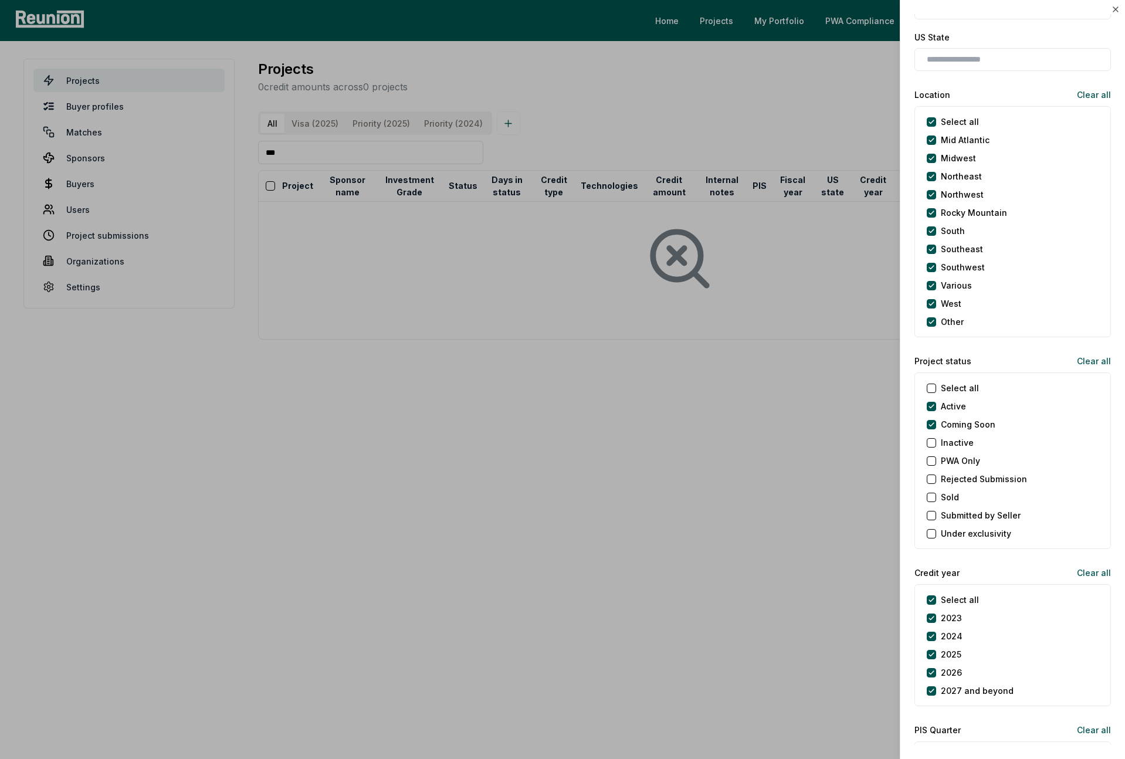  What do you see at coordinates (958, 158) in the screenshot?
I see `label: Midwest` at bounding box center [958, 158].